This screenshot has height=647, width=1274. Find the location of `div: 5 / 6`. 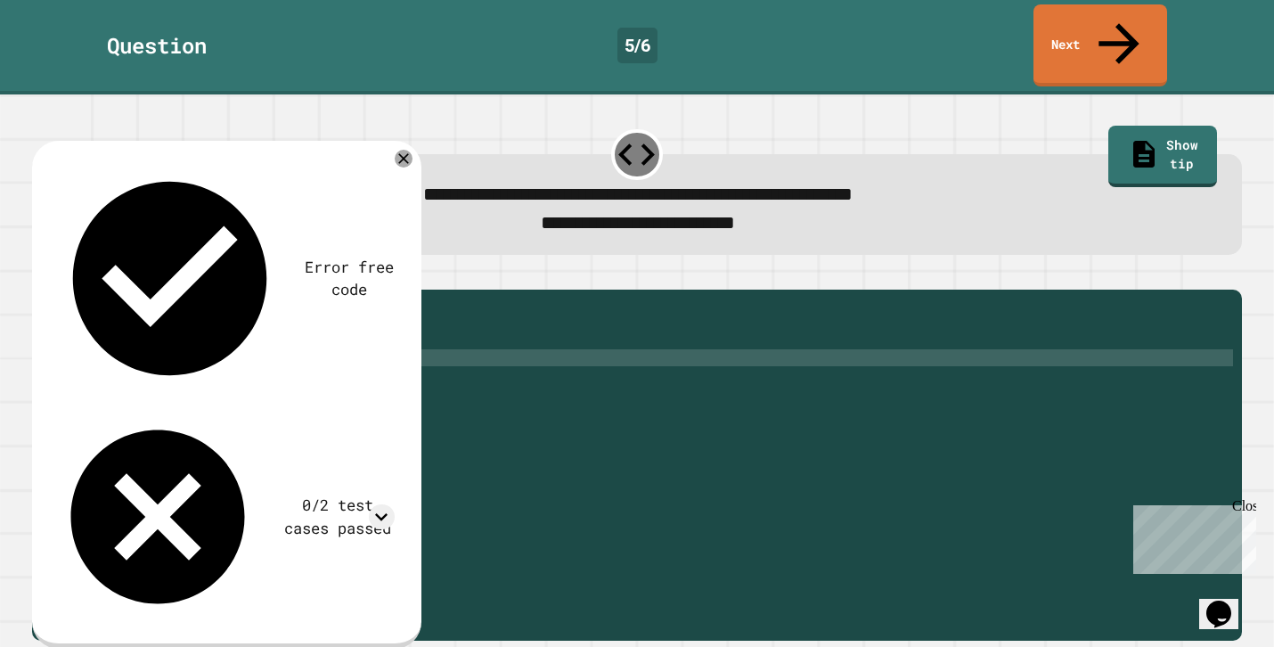

div: 5 / 6 is located at coordinates (637, 45).